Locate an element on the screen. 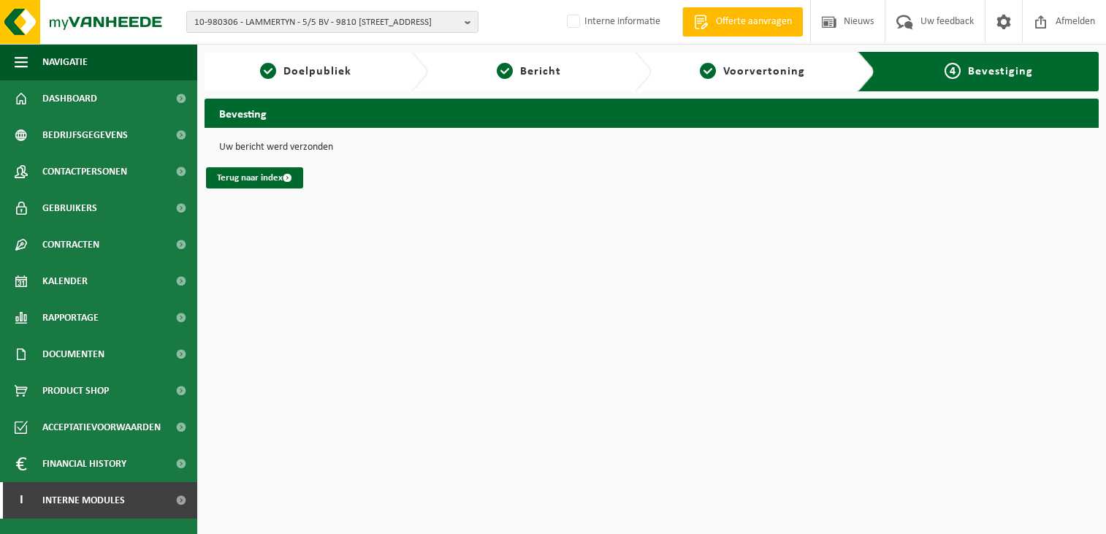  span: Voorvertoning is located at coordinates (764, 72).